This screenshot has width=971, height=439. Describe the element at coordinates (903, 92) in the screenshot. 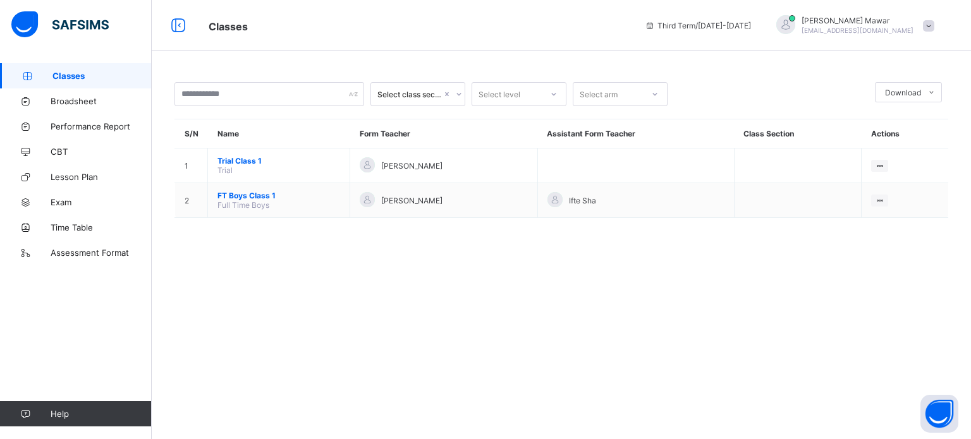

I see `span: Download` at that location.